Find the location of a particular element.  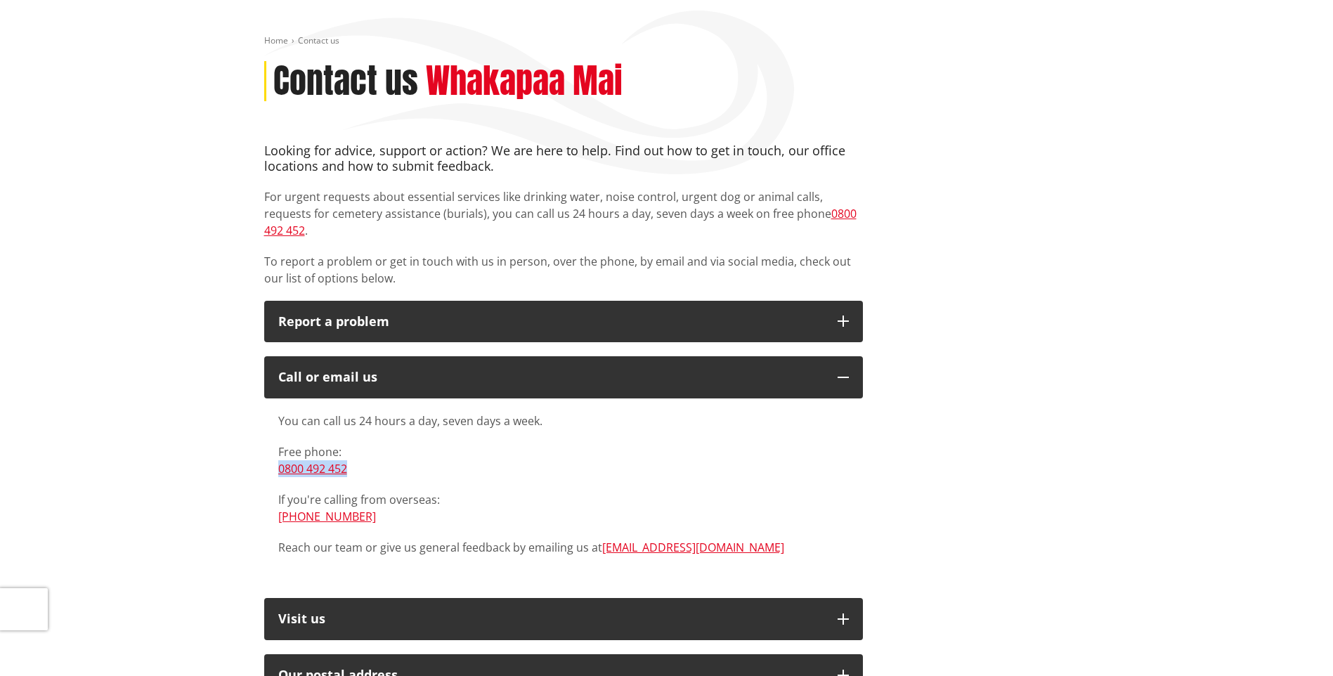

button: Call or email us is located at coordinates (564, 377).